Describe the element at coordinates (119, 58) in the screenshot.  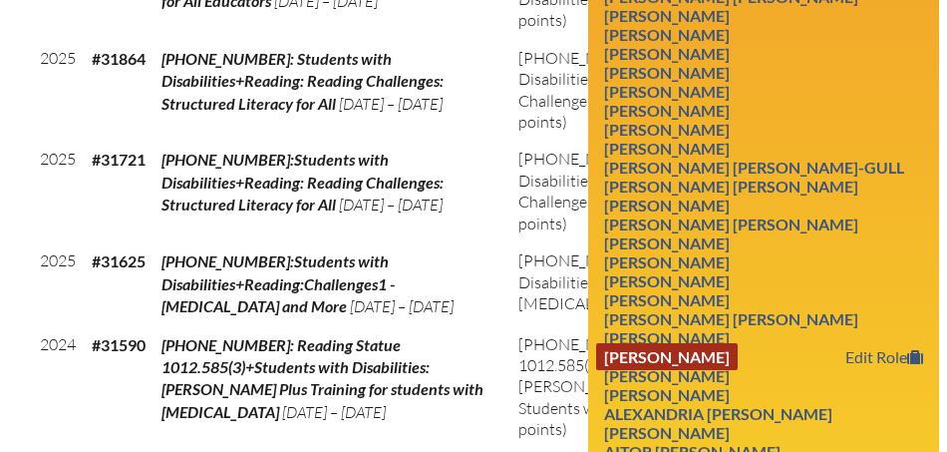
I see `b: #31864` at that location.